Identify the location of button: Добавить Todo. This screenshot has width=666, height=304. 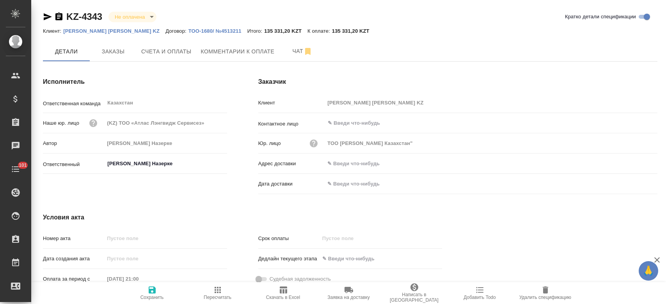
(480, 294).